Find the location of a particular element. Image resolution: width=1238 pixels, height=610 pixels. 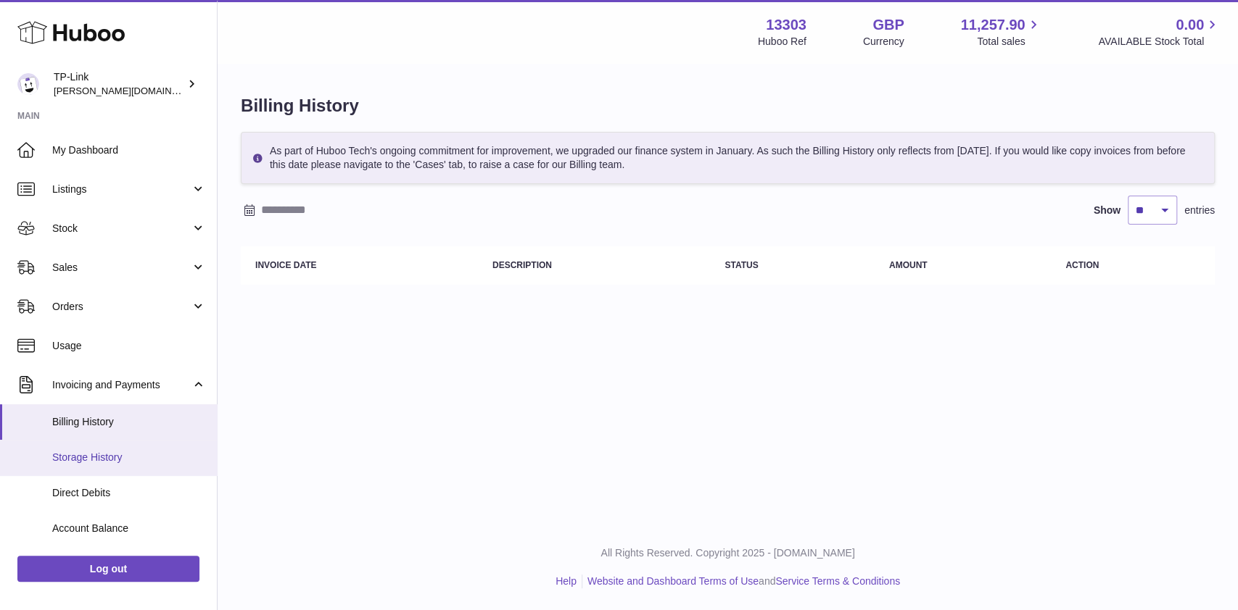

h1: Billing History is located at coordinates (727, 106).